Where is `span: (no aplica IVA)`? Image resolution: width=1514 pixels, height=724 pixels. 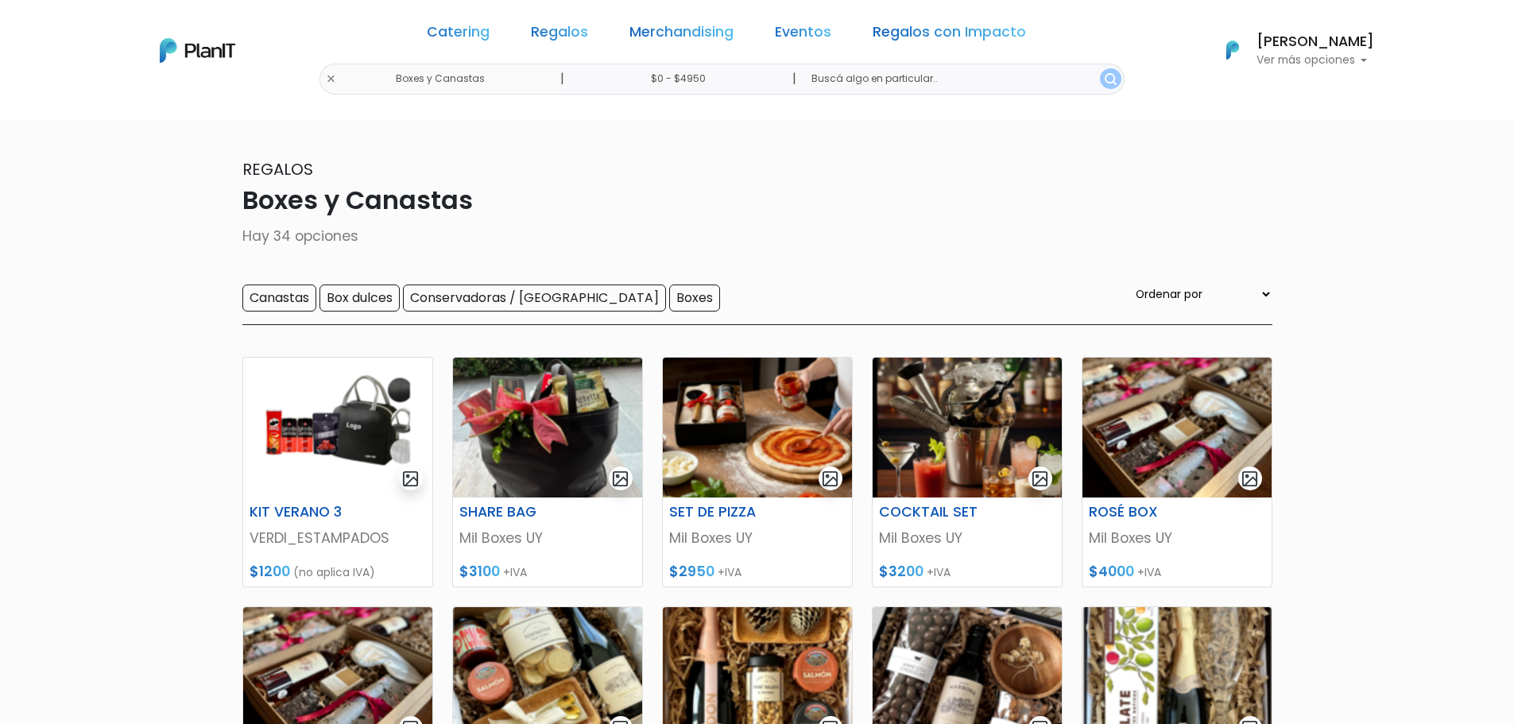 span: (no aplica IVA) is located at coordinates (334, 572).